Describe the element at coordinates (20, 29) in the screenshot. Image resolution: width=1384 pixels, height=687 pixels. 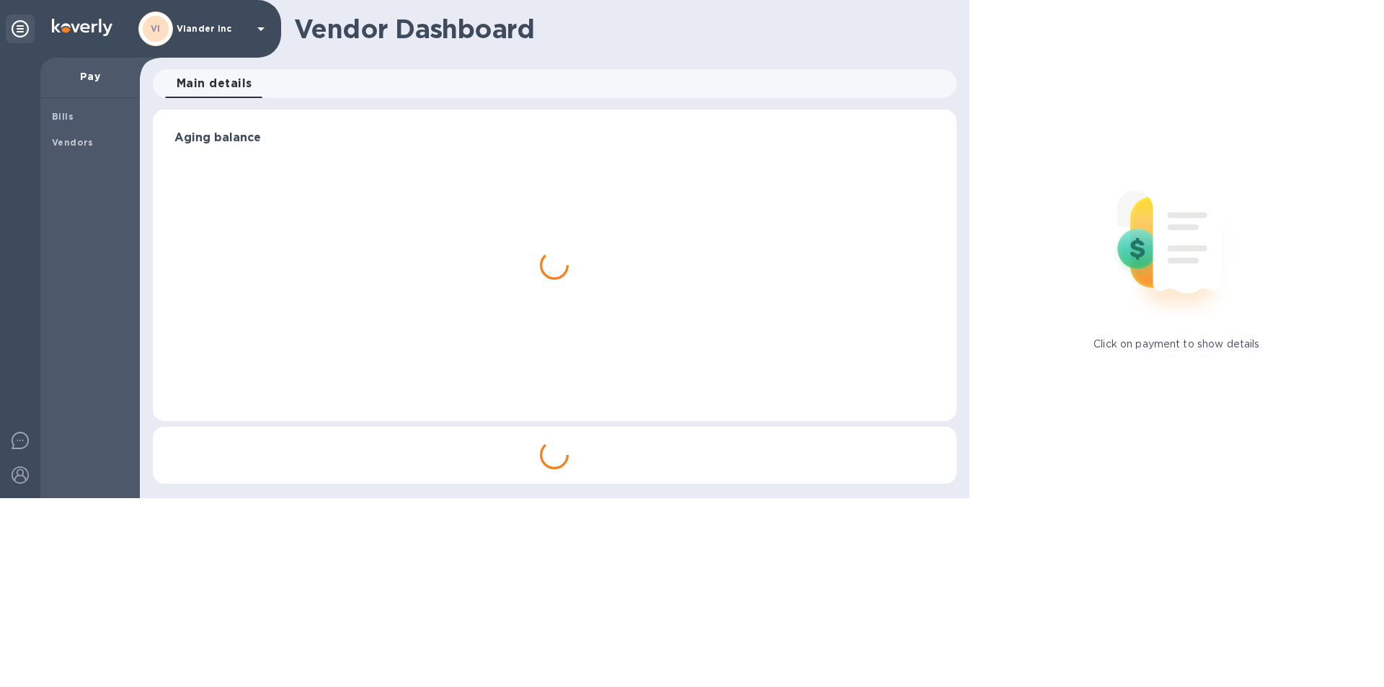
I see `div: Unpin categories` at that location.